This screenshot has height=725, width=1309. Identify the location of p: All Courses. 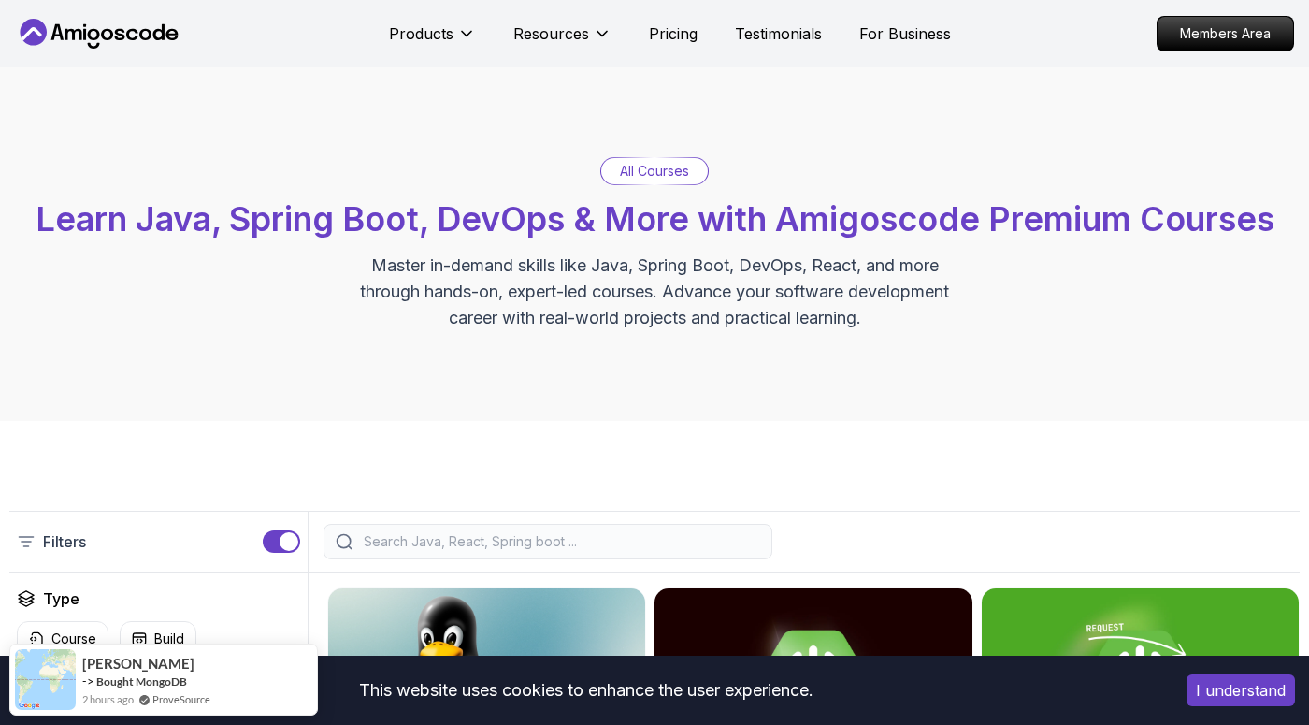
(654, 171).